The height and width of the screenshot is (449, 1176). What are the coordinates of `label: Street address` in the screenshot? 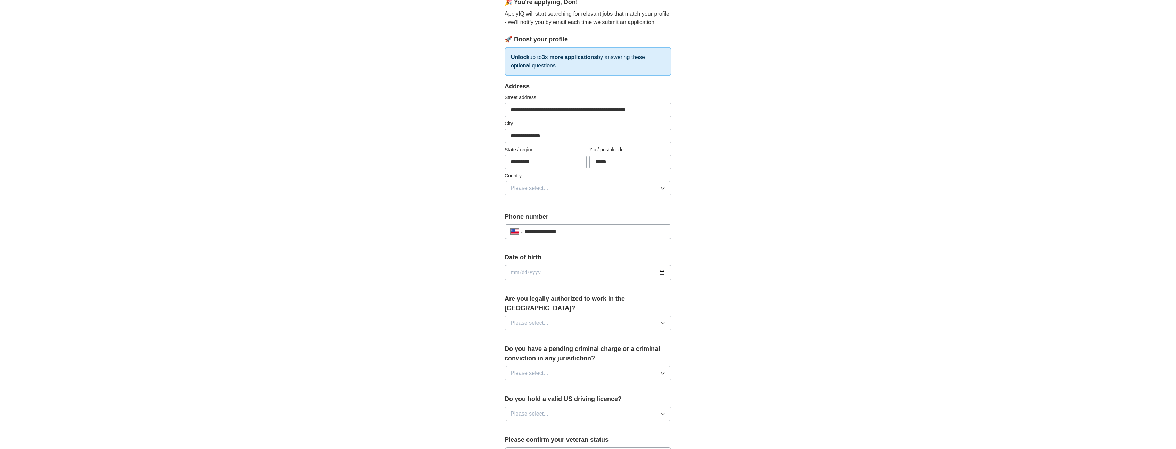 It's located at (588, 97).